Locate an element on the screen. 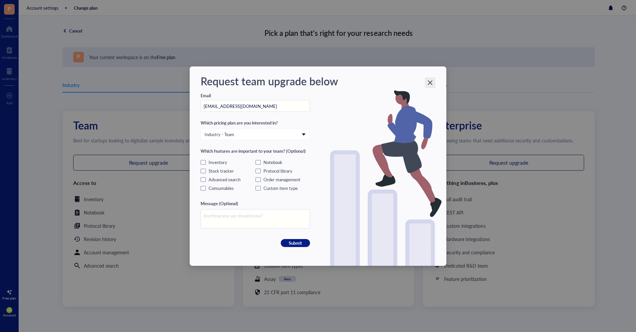  div: Request team upgrade below is located at coordinates (318, 81).